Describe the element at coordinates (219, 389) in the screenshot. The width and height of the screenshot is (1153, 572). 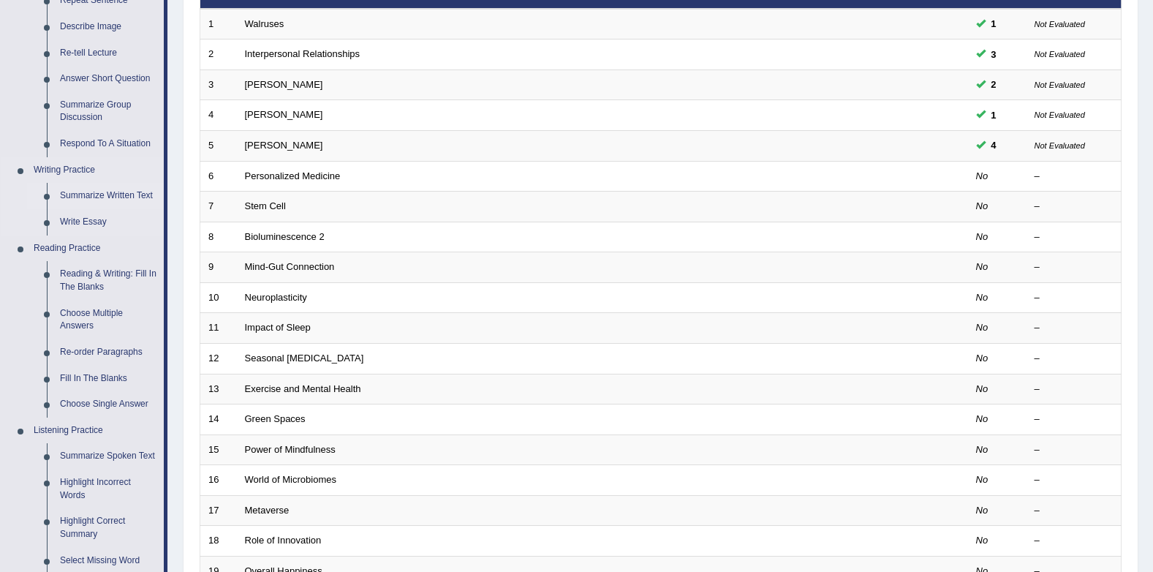
I see `td: 13` at that location.